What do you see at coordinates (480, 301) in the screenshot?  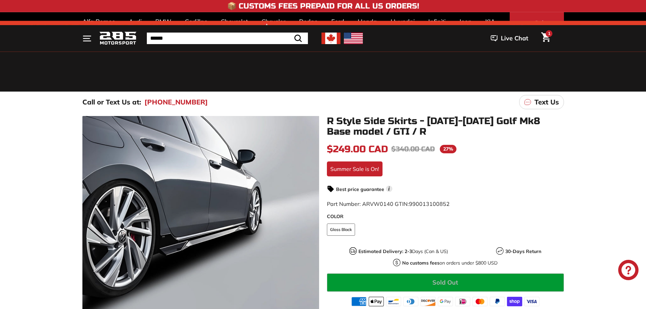 I see `img: master` at bounding box center [480, 301].